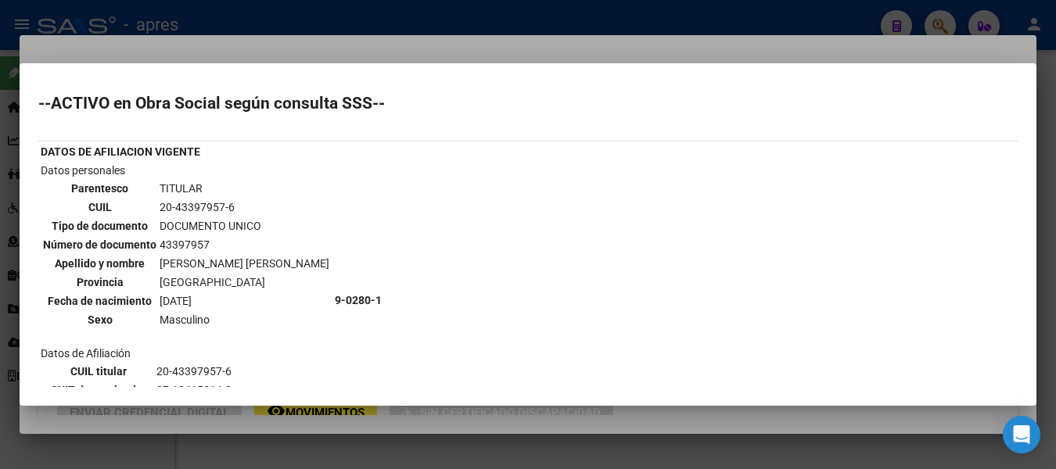  Describe the element at coordinates (186, 300) in the screenshot. I see `td: Datos personales Datos de Afiliación` at that location.